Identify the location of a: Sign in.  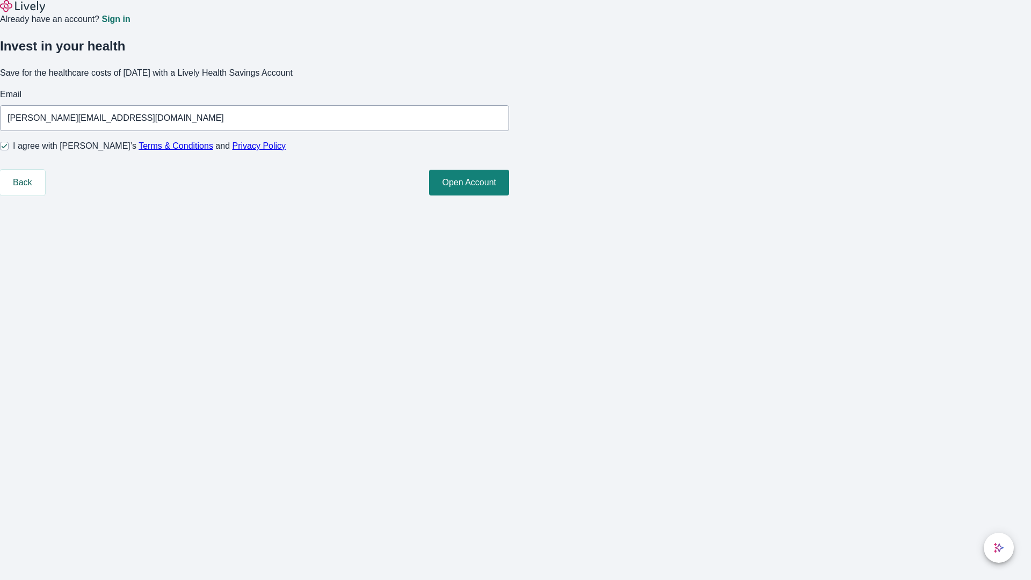
(115, 19).